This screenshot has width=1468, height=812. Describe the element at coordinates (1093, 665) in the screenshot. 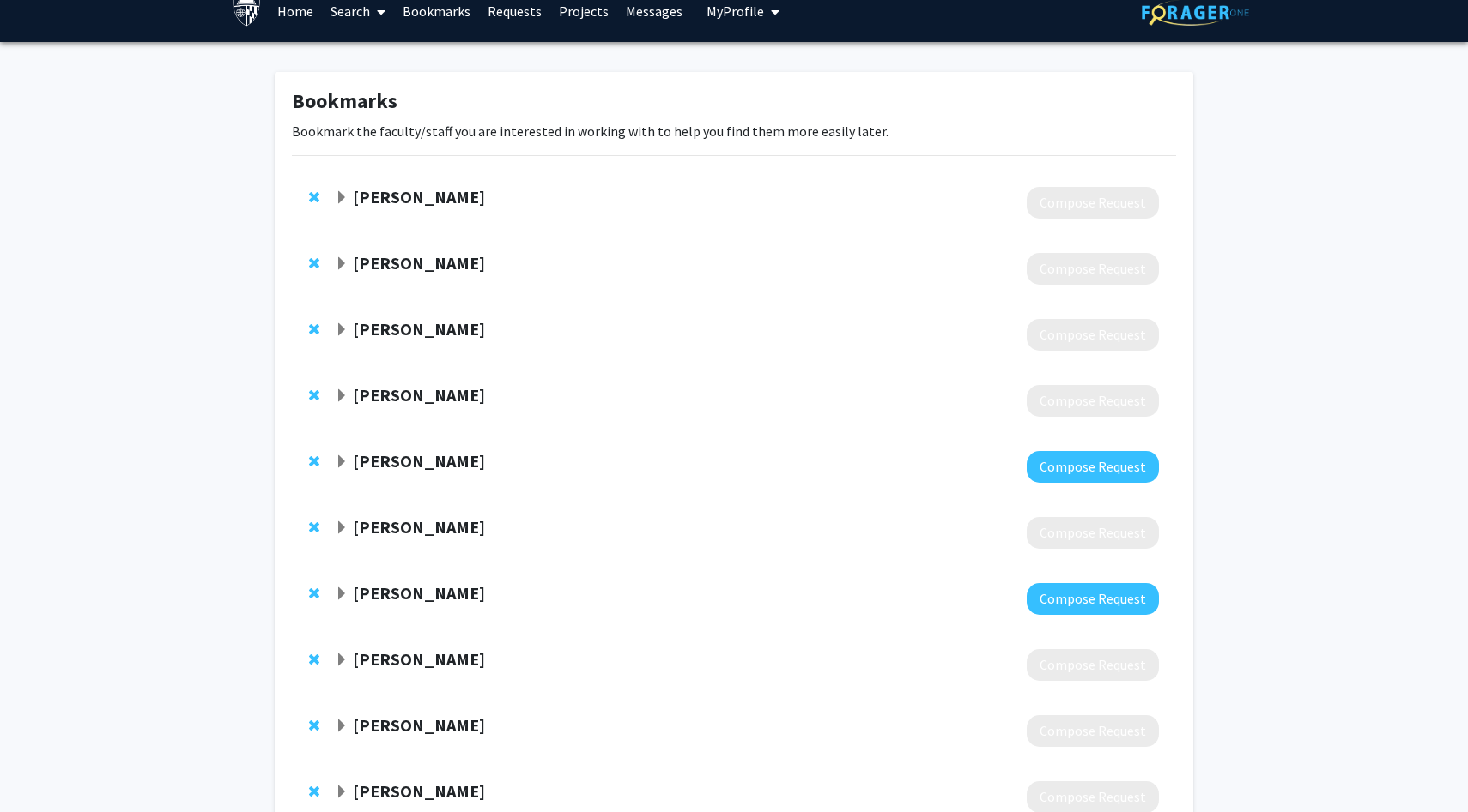

I see `button: Compose Request to Mahsa Yarmohammadi` at that location.